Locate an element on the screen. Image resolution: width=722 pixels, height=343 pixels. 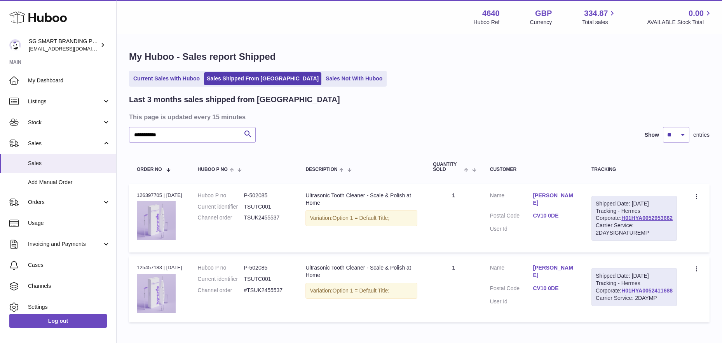
span: Channels is located at coordinates (69, 286).